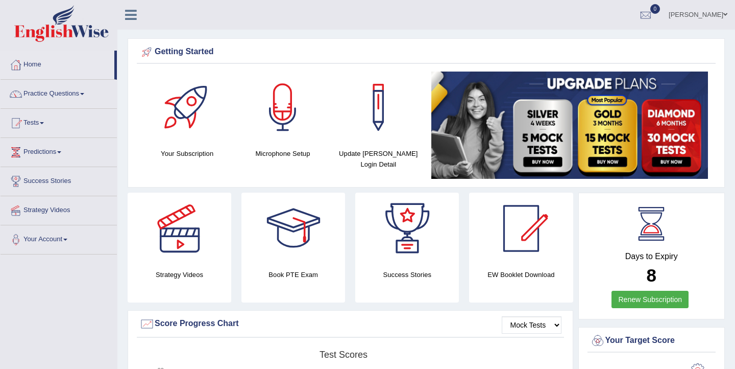 Image resolution: width=735 pixels, height=369 pixels. Describe the element at coordinates (59, 180) in the screenshot. I see `a: Success Stories` at that location.